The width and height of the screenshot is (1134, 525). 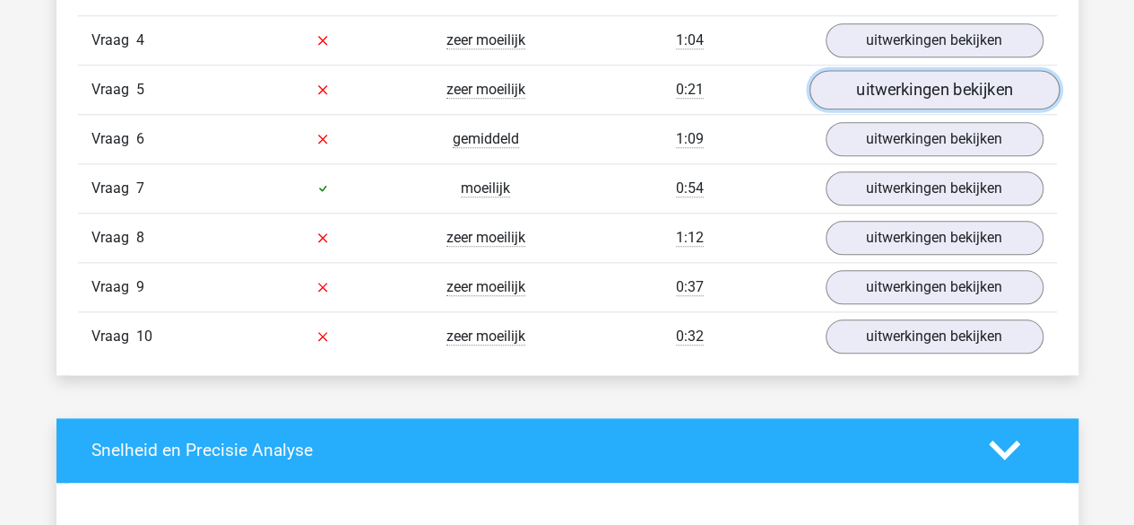 What do you see at coordinates (689, 40) in the screenshot?
I see `span: 1:04` at bounding box center [689, 40].